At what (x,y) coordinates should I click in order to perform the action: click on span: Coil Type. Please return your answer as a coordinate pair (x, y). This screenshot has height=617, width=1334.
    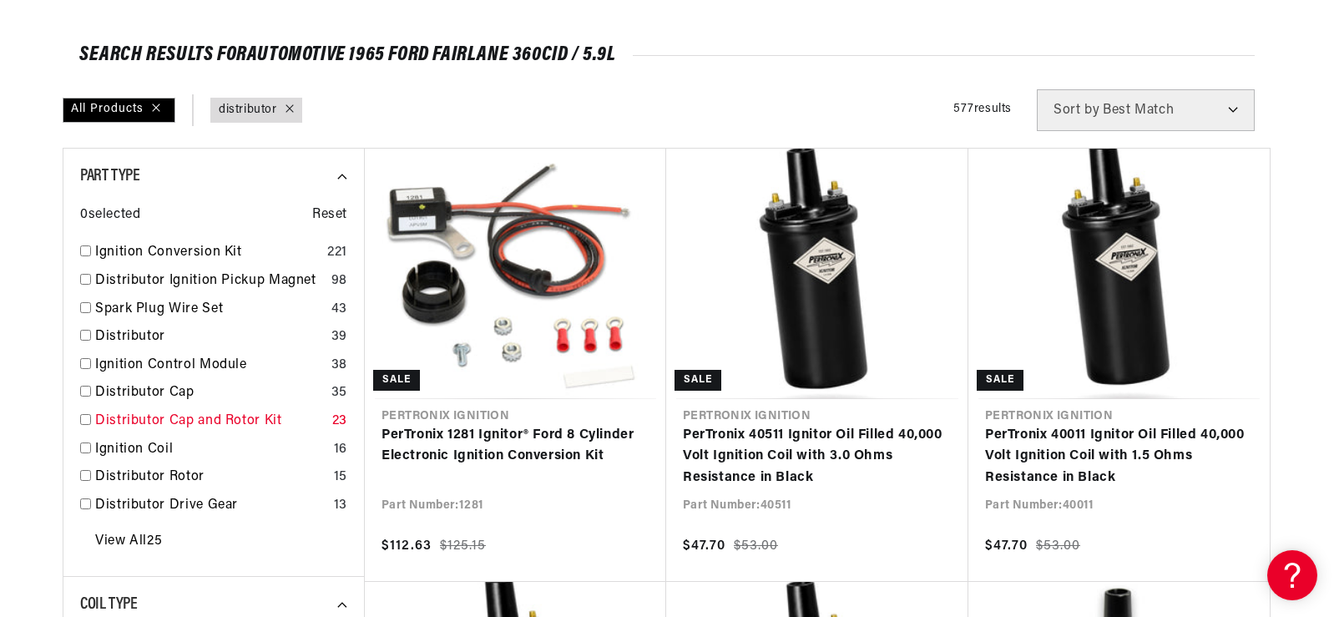
    Looking at the image, I should click on (109, 605).